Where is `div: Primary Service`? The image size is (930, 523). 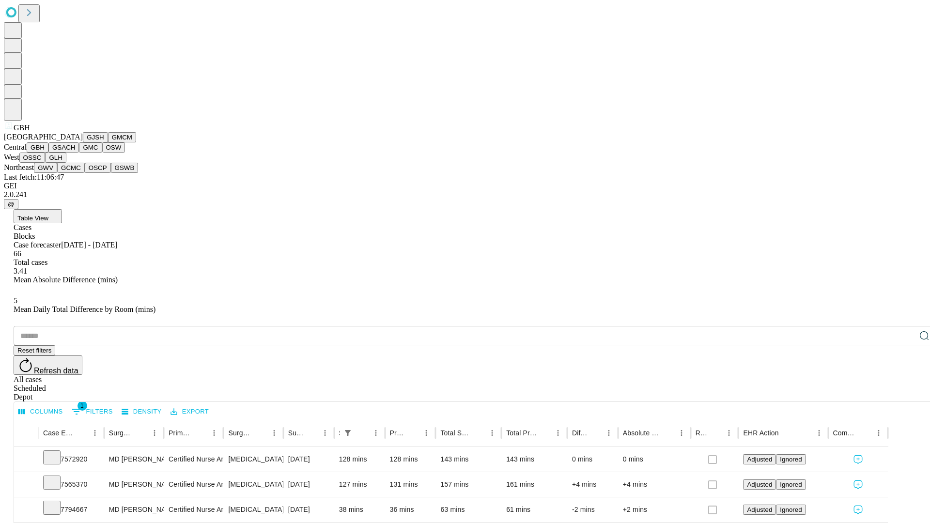
div: Primary Service is located at coordinates (181, 433).